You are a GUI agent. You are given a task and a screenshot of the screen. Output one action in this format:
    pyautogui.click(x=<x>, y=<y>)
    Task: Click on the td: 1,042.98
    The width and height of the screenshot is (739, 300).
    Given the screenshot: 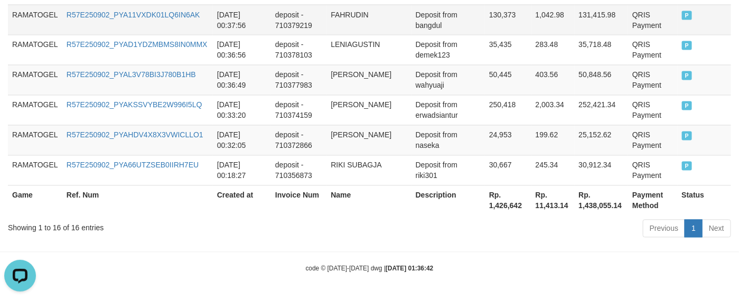 What is the action you would take?
    pyautogui.click(x=553, y=20)
    